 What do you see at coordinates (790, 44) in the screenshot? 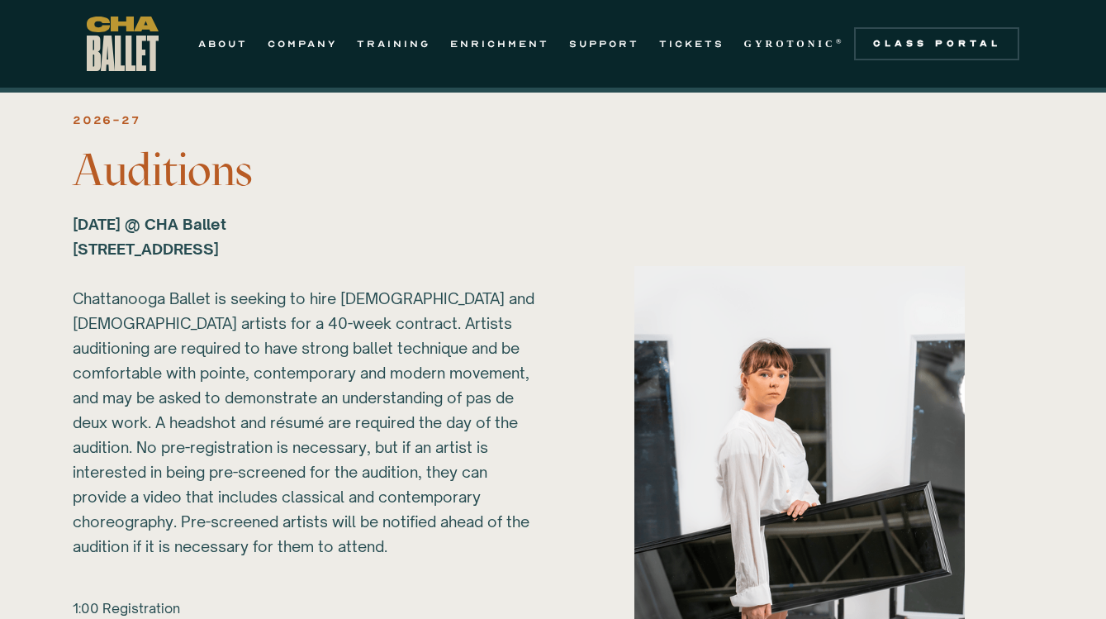
I see `strong: GYROTONIC` at bounding box center [790, 44].